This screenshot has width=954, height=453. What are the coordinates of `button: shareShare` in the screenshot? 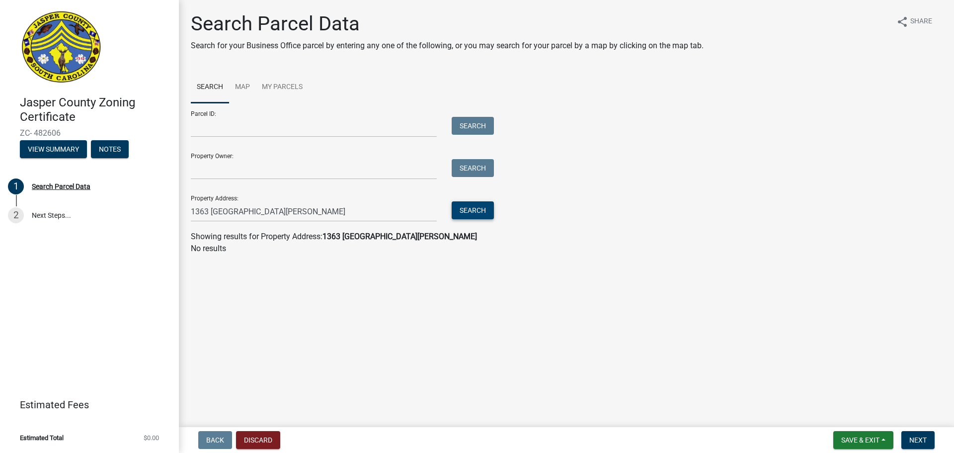 It's located at (915, 21).